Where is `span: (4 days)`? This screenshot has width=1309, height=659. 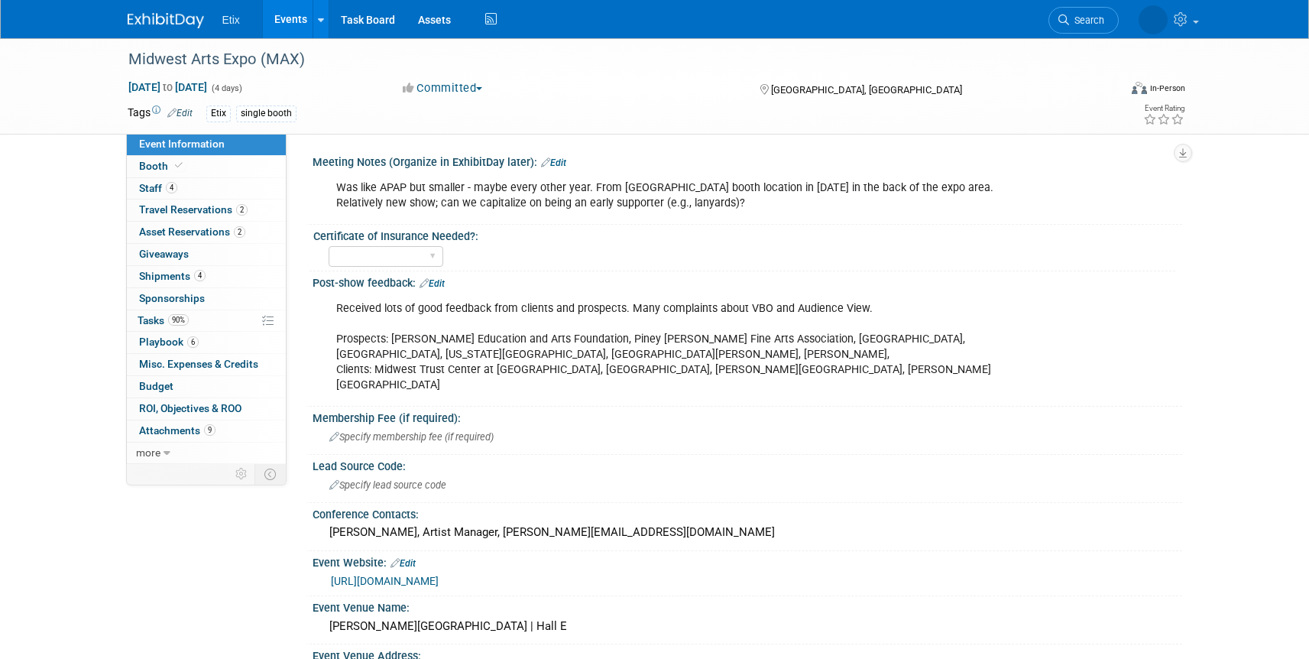 span: (4 days) is located at coordinates (226, 88).